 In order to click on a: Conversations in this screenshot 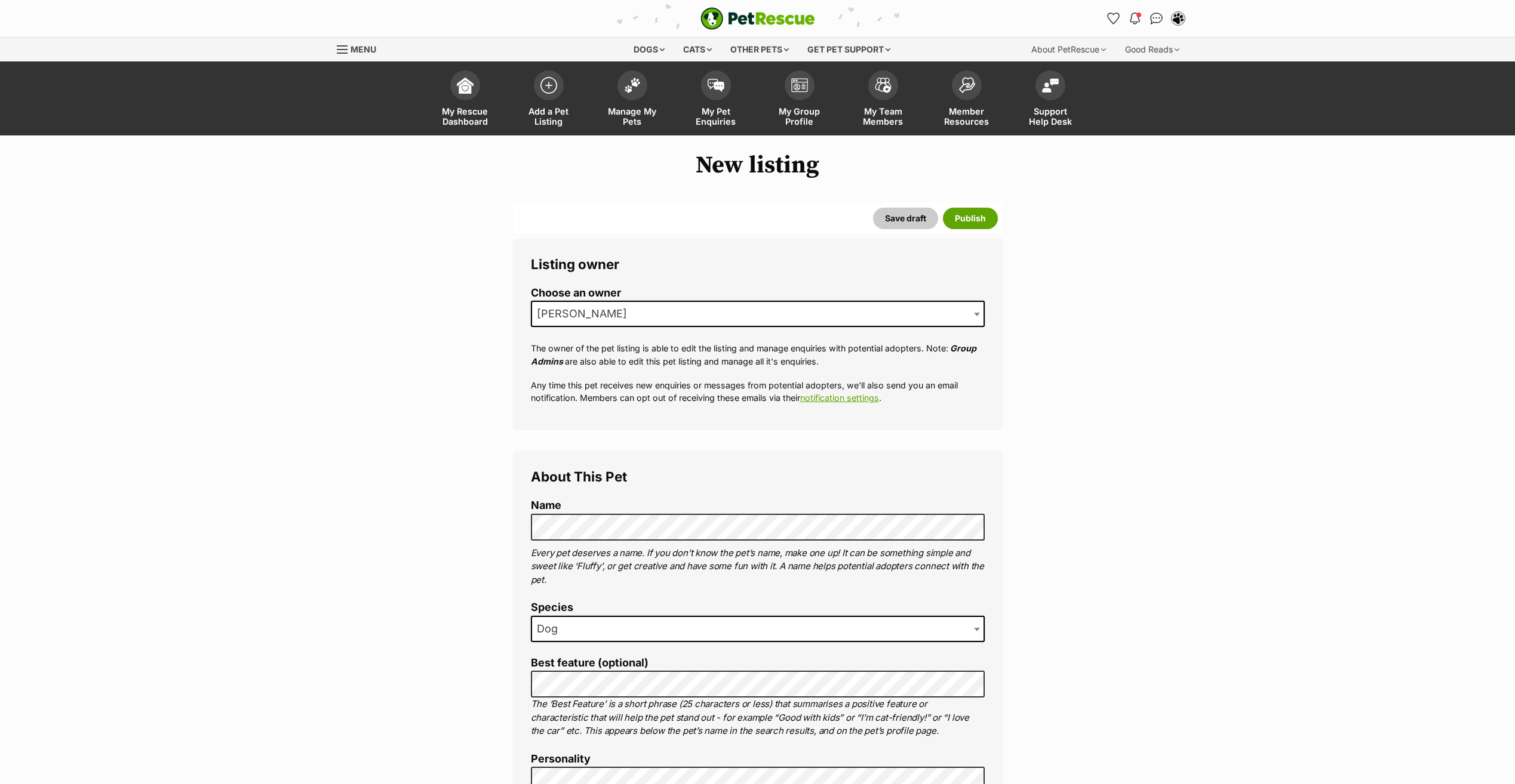, I will do `click(1157, 18)`.